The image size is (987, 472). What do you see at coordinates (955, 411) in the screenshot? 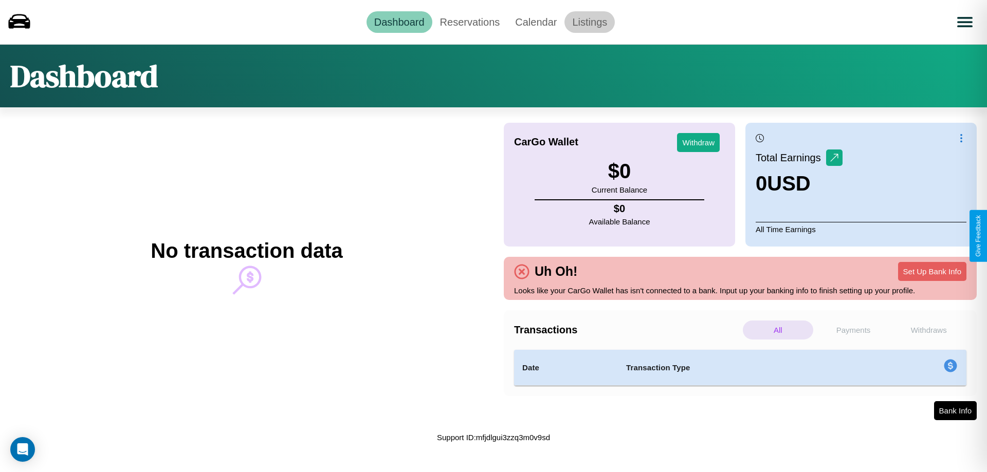
I see `button: Bank Info` at bounding box center [955, 411].